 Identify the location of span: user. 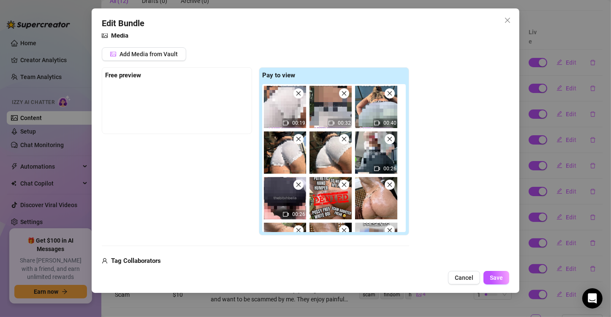
(105, 261).